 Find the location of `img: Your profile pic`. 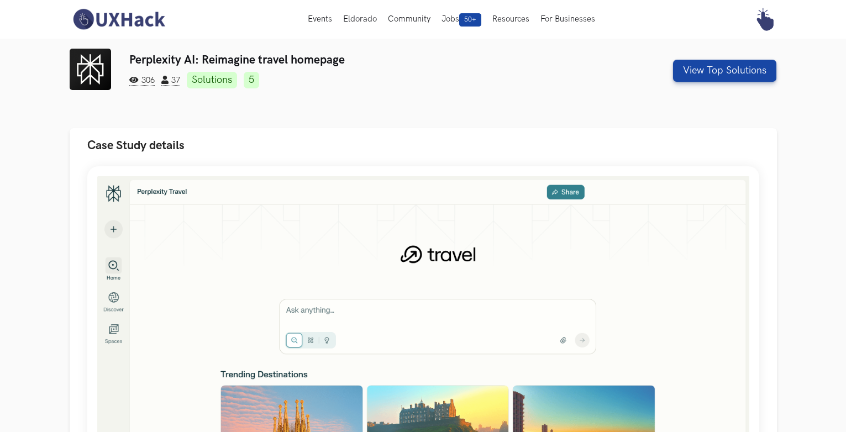

img: Your profile pic is located at coordinates (765, 19).